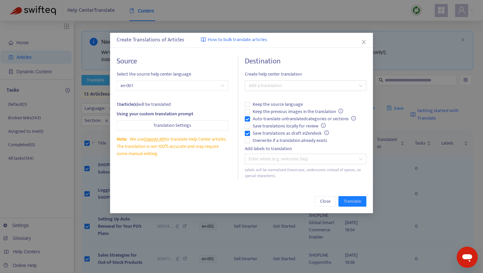 The width and height of the screenshot is (483, 273). Describe the element at coordinates (154, 139) in the screenshot. I see `a: OpenAI API` at that location.